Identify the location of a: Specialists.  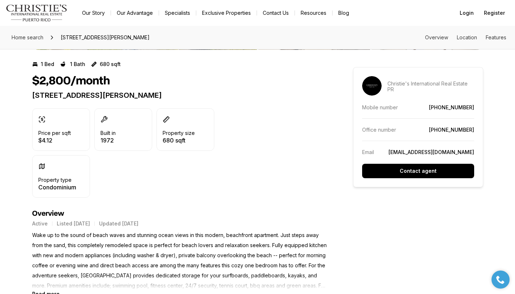
(177, 13).